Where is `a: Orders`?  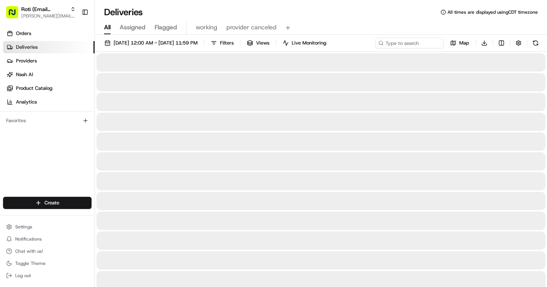
a: Orders is located at coordinates (49, 33).